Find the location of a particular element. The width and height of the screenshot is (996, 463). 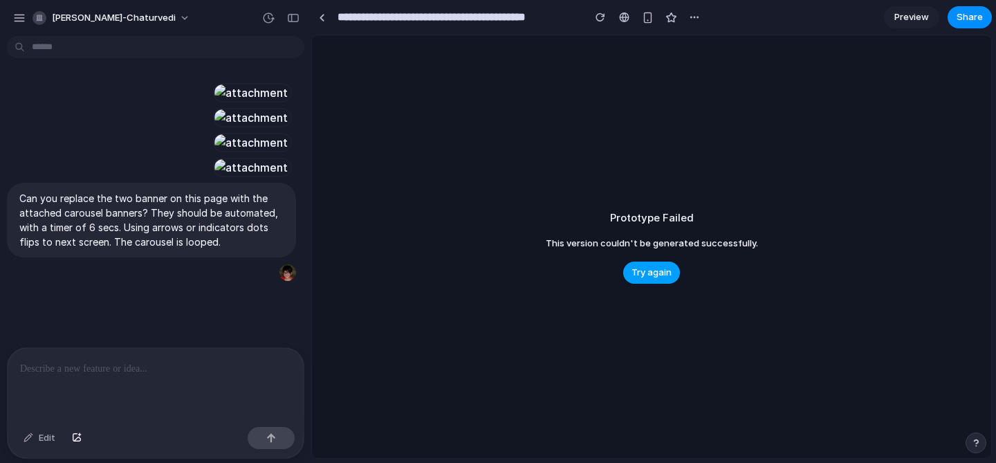

span: Try again is located at coordinates (652, 273).